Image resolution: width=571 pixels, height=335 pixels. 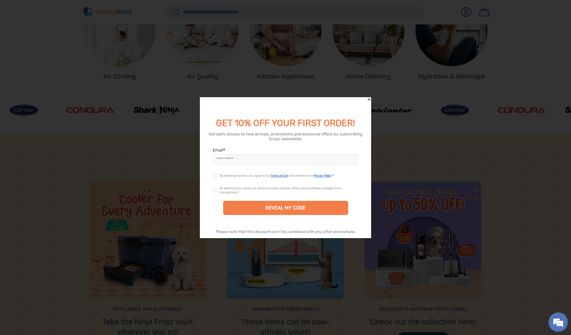 I want to click on div: Please note that this discount can’t be combined with any other promotions., so click(x=286, y=232).